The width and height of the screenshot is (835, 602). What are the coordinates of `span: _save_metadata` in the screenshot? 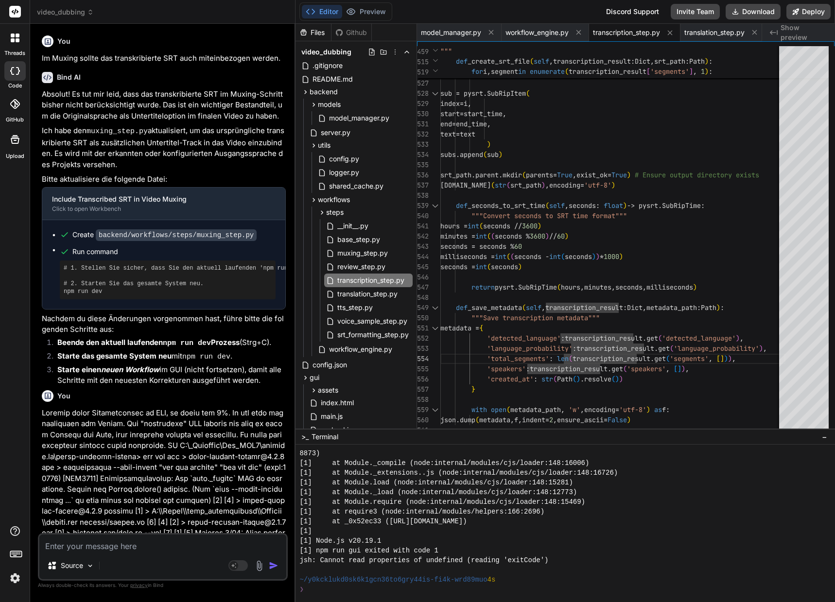 It's located at (495, 308).